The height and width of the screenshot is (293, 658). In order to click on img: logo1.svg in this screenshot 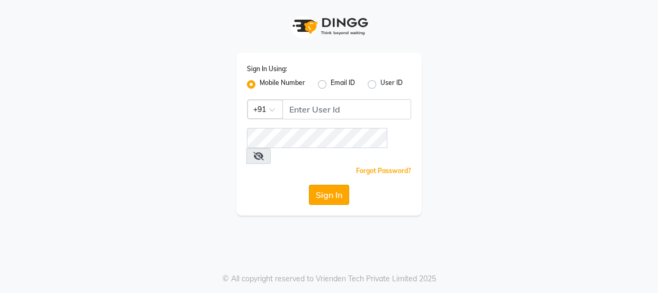, I will do `click(329, 26)`.